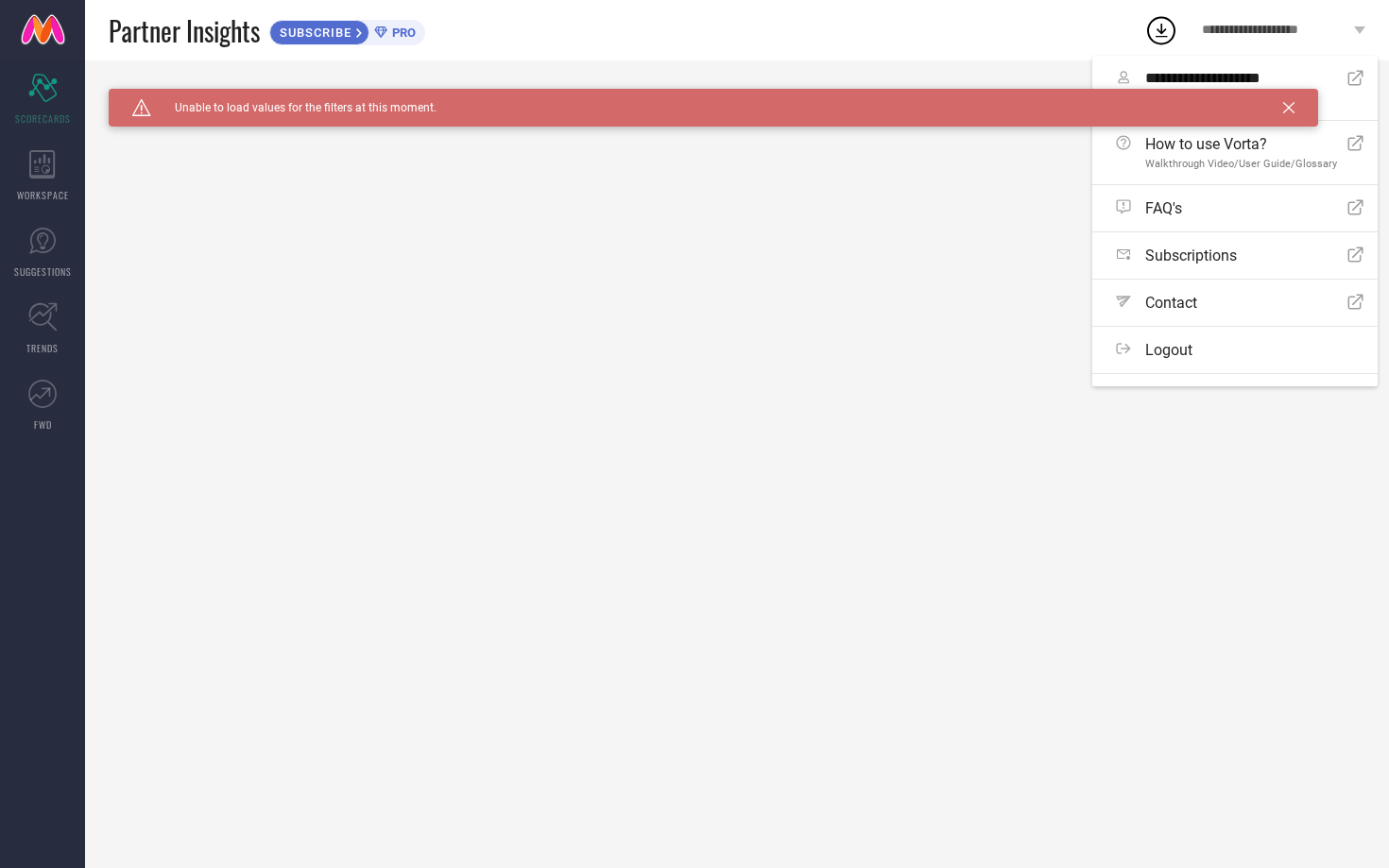  What do you see at coordinates (313, 32) in the screenshot?
I see `span: SUBSCRIBE` at bounding box center [313, 32].